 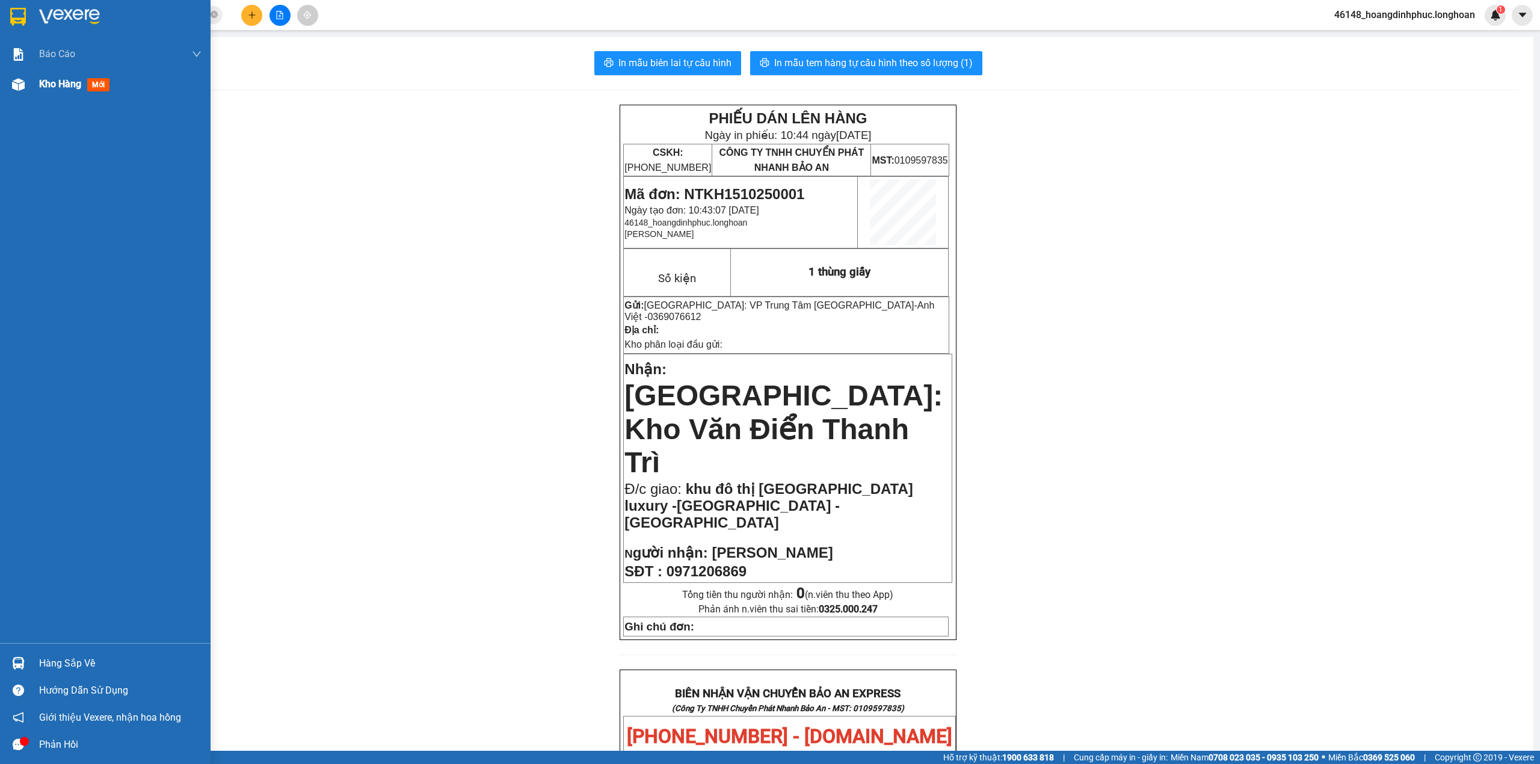 What do you see at coordinates (18, 744) in the screenshot?
I see `span: message` at bounding box center [18, 744].